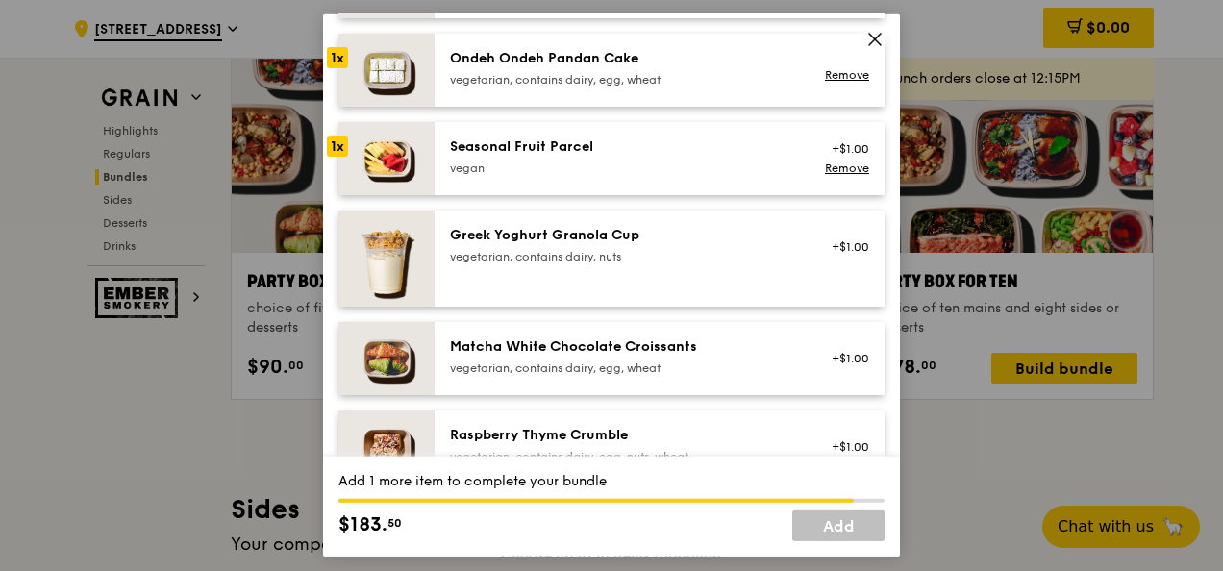  What do you see at coordinates (387, 70) in the screenshot?
I see `img: daily_normal_Ondeh_Ondeh_Pandan_Cake-HORZ.jpg` at bounding box center [387, 70].